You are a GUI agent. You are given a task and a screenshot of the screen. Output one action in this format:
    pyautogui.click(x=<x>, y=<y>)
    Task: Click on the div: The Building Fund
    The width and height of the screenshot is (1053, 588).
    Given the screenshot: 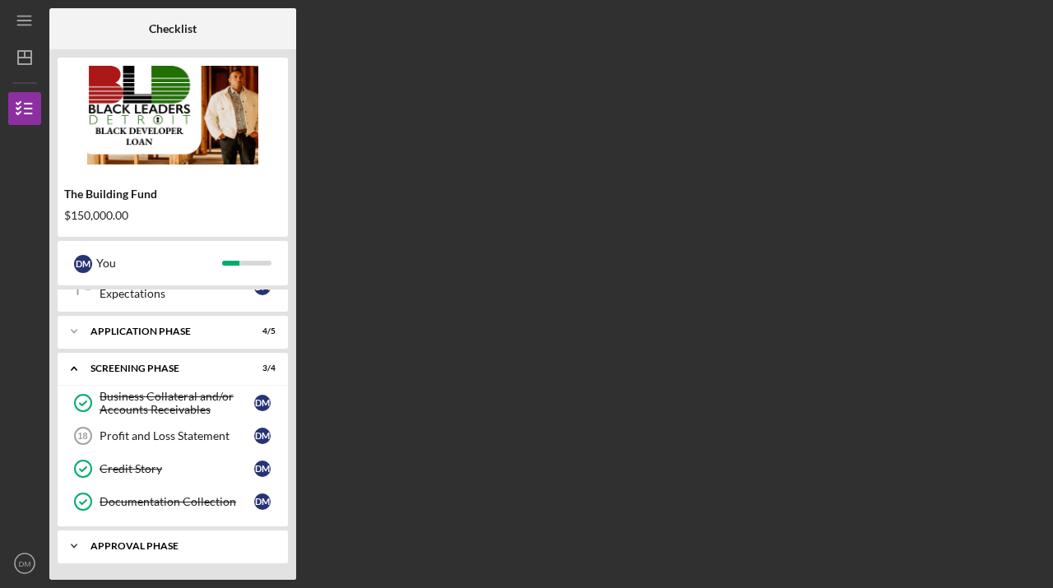 What is the action you would take?
    pyautogui.click(x=173, y=194)
    